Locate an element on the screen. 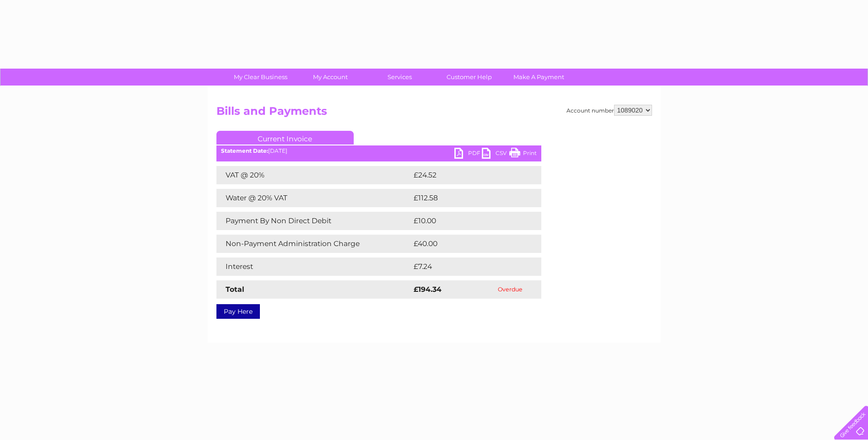 This screenshot has height=440, width=868. a: PDF is located at coordinates (468, 154).